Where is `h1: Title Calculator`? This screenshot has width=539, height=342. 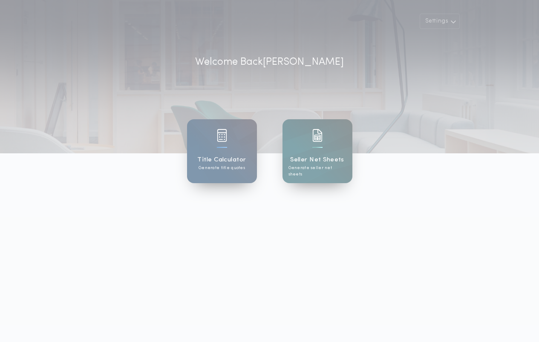
h1: Title Calculator is located at coordinates (221, 160).